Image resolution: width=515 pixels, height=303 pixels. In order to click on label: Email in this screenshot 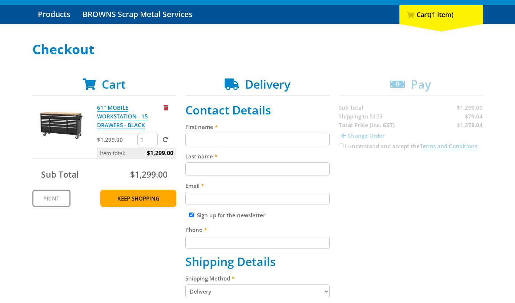, I will do `click(257, 186)`.